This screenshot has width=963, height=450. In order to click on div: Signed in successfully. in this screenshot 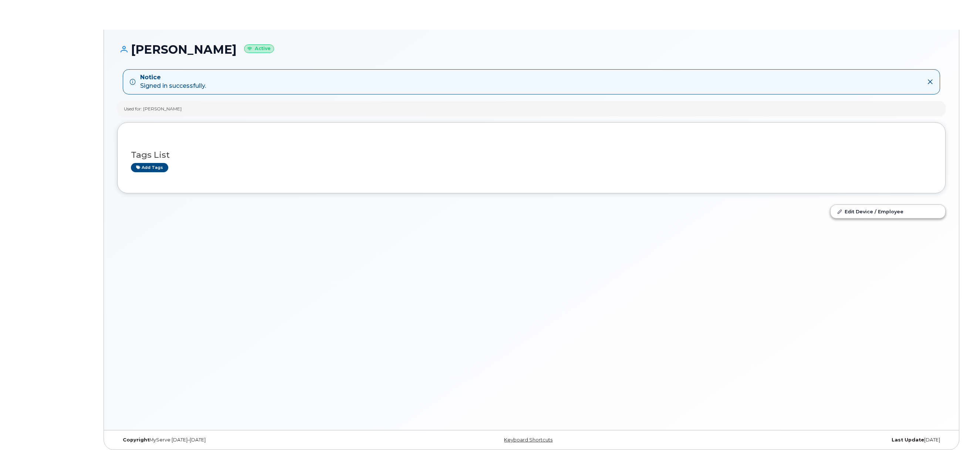, I will do `click(173, 82)`.